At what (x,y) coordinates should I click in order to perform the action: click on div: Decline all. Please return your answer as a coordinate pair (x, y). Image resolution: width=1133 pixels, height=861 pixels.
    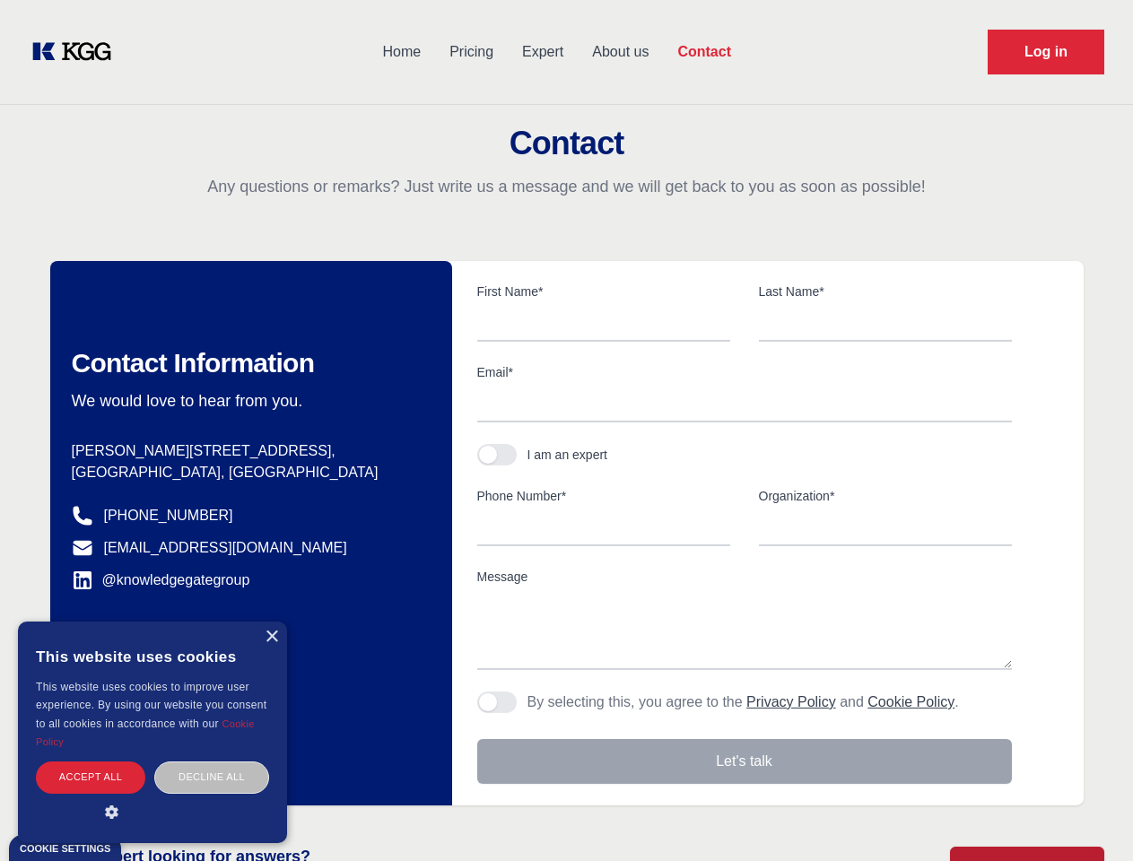
    Looking at the image, I should click on (212, 777).